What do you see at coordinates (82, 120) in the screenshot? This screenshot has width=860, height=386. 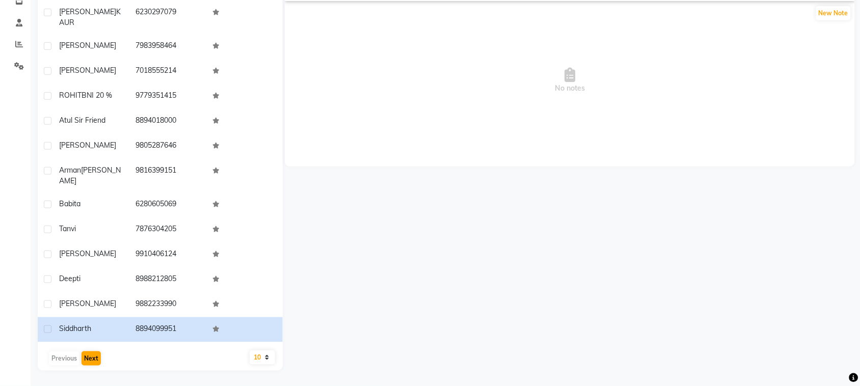 I see `span: atul sir friend` at bounding box center [82, 120].